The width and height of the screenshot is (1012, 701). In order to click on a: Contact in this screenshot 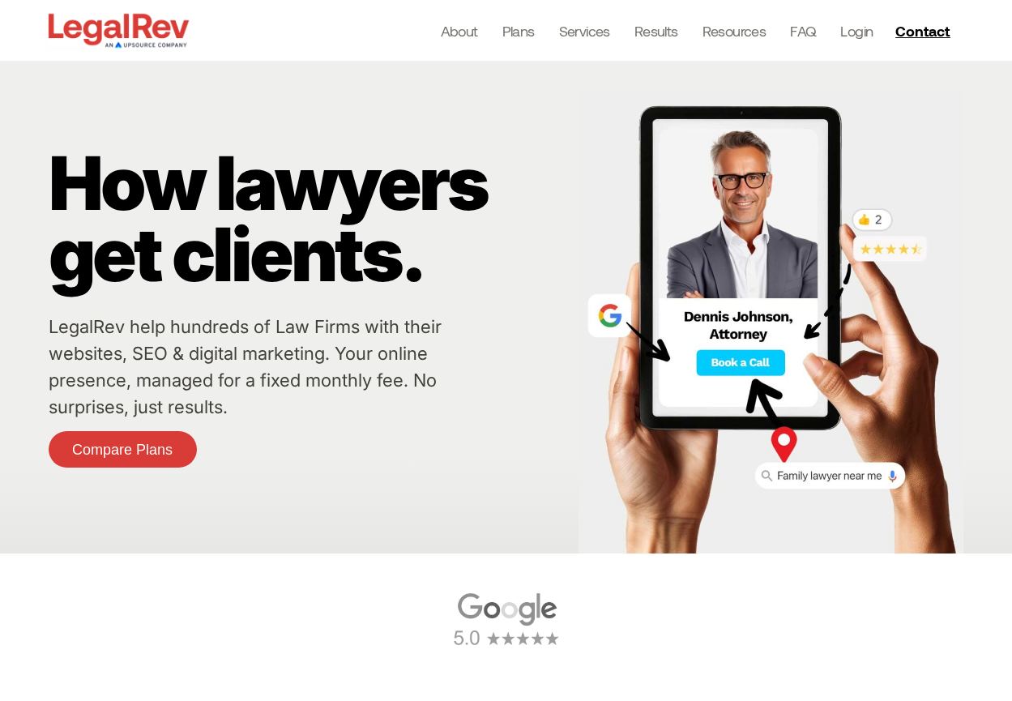, I will do `click(925, 31)`.